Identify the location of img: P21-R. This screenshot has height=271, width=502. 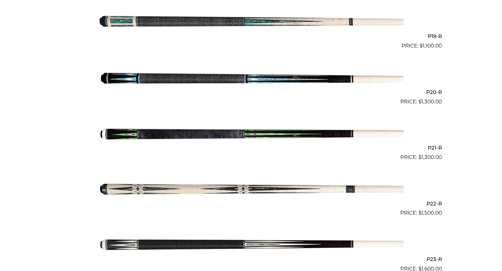
(251, 134).